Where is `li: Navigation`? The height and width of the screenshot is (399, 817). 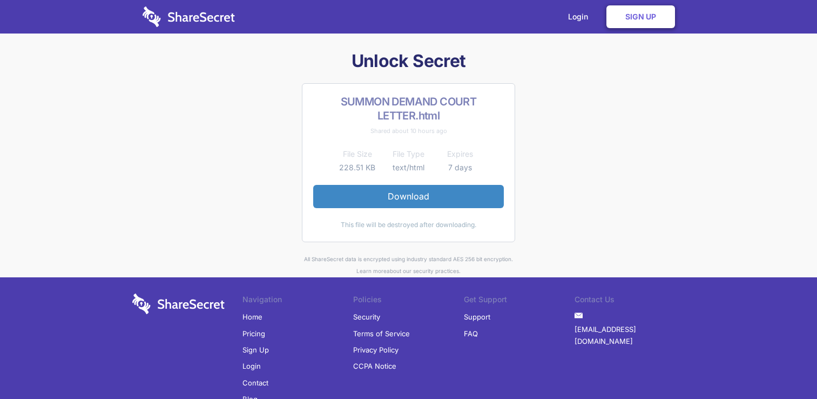 li: Navigation is located at coordinates (298, 301).